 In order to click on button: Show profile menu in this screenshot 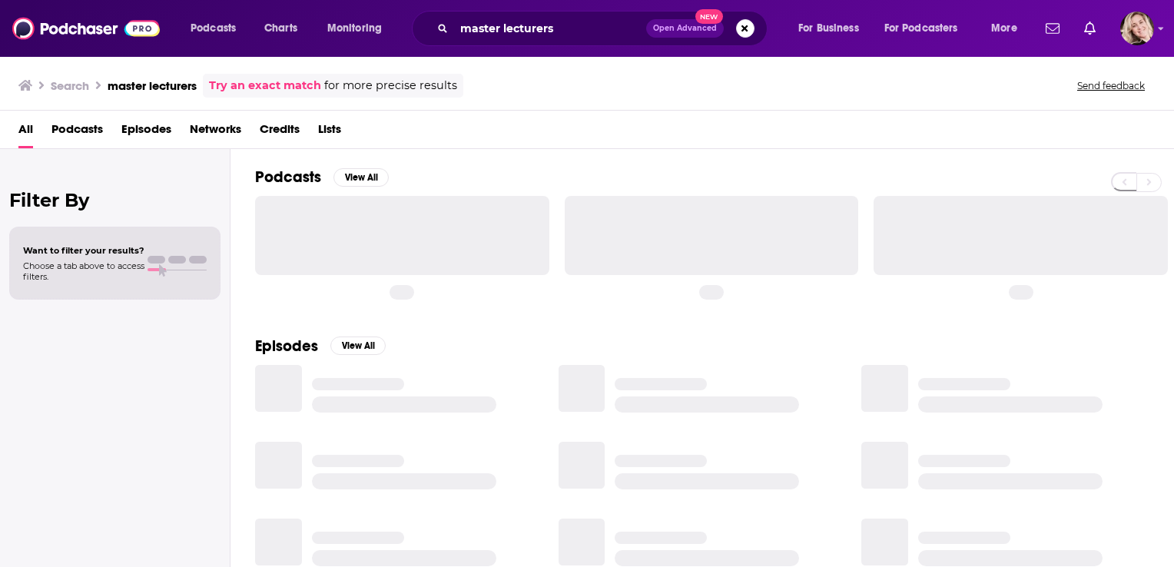, I will do `click(1137, 28)`.